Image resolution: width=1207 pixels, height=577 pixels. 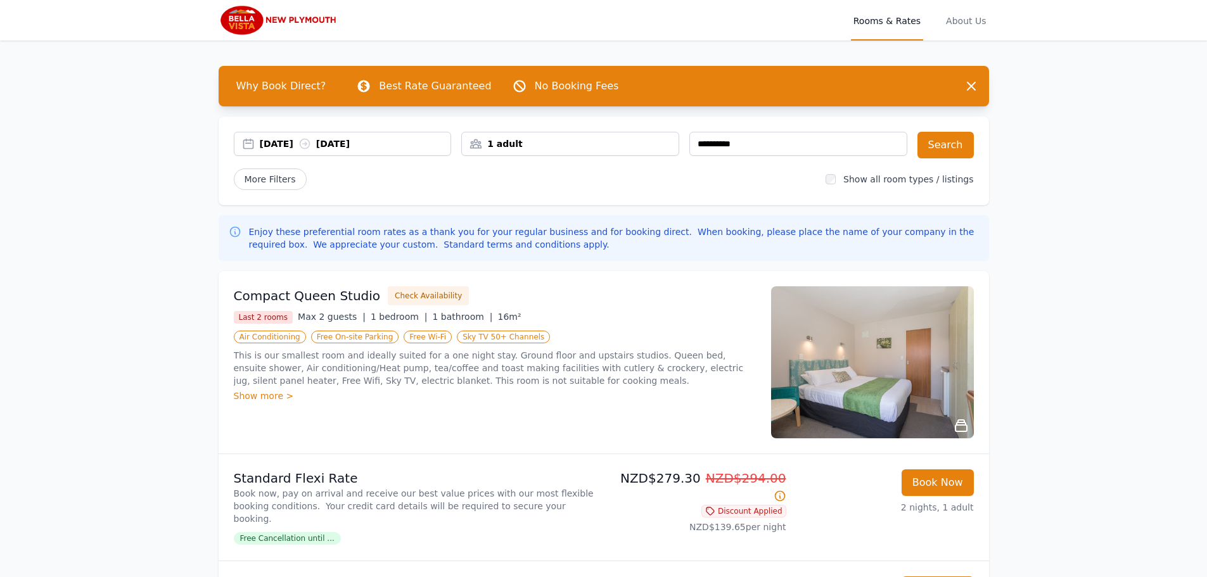 What do you see at coordinates (428, 337) in the screenshot?
I see `span: Free Wi-Fi` at bounding box center [428, 337].